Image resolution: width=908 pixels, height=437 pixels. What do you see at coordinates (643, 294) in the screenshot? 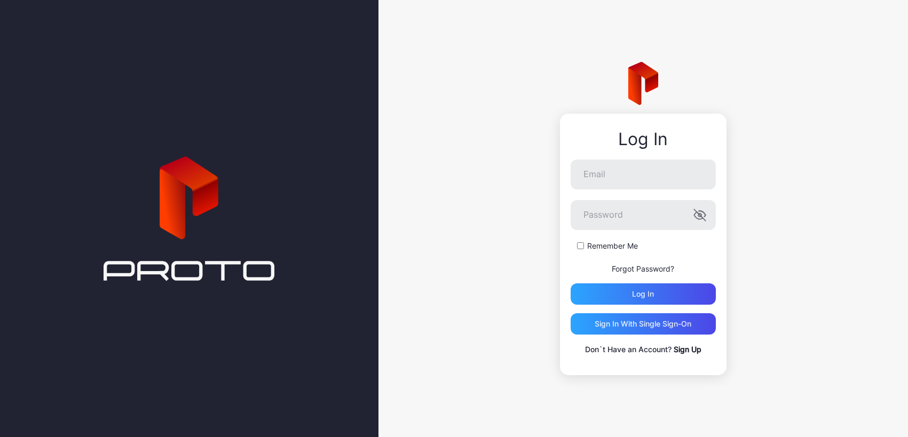
I see `button: Log in` at bounding box center [643, 294].